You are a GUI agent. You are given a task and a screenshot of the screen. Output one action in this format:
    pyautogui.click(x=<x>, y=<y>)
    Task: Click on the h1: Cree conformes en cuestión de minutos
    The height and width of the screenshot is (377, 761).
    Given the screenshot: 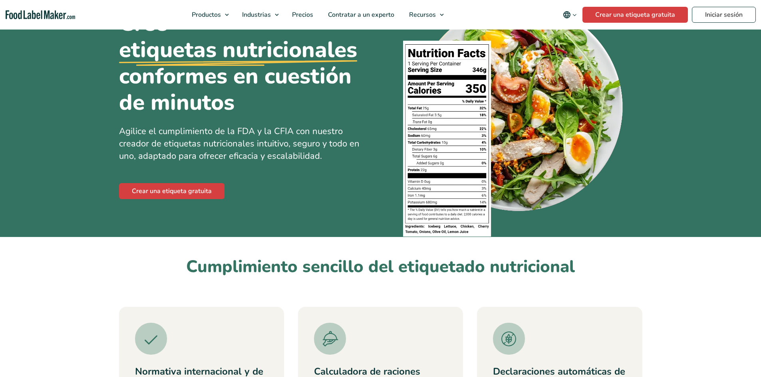 What is the action you would take?
    pyautogui.click(x=247, y=63)
    